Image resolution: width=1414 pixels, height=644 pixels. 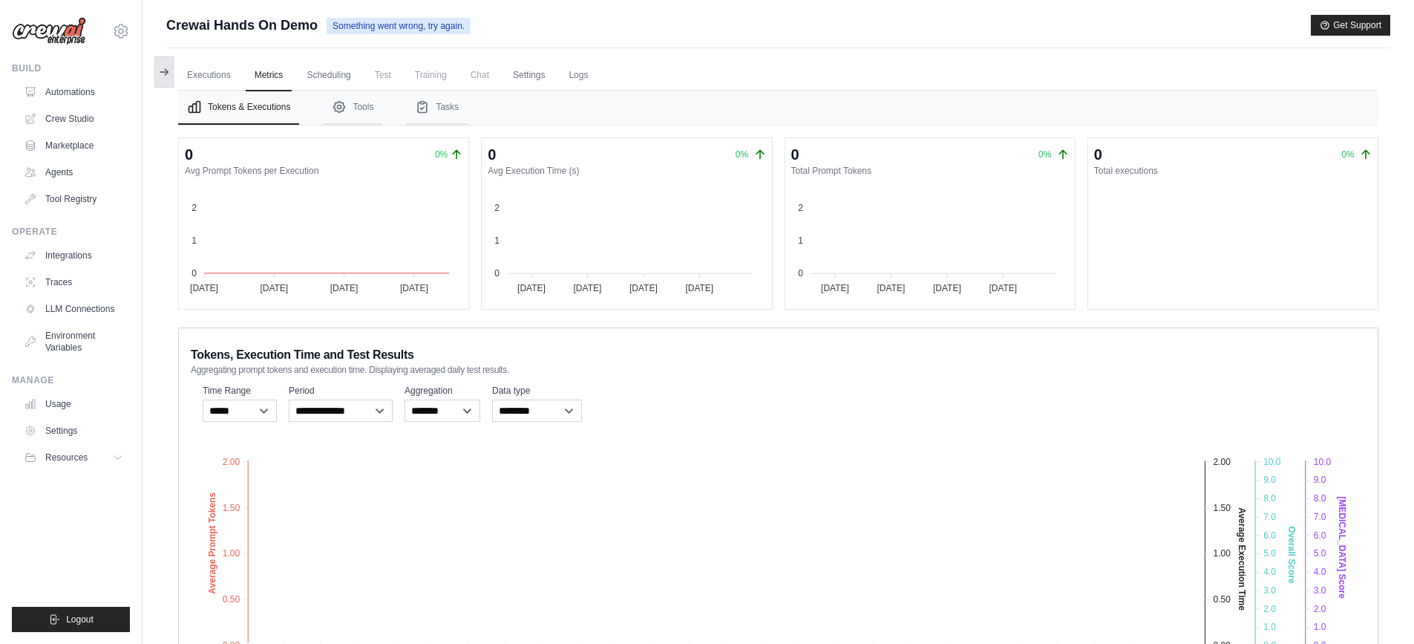 What do you see at coordinates (73, 309) in the screenshot?
I see `a: LLM Connections` at bounding box center [73, 309].